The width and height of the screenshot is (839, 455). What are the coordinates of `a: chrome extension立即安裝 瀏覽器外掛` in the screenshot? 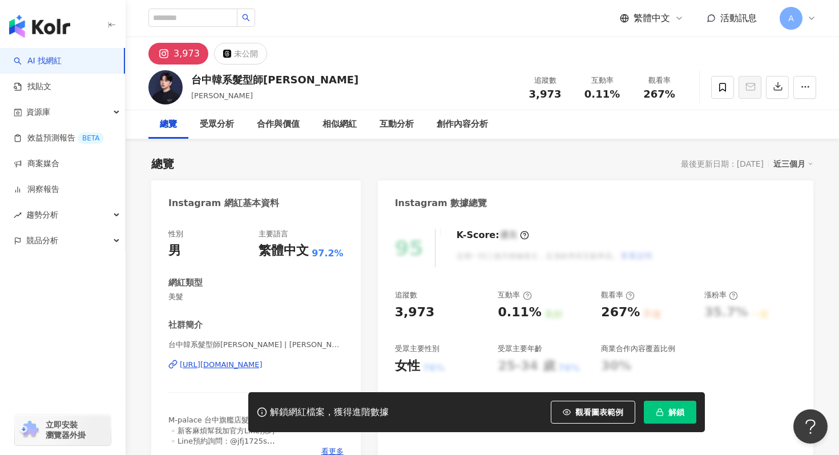 It's located at (63, 430).